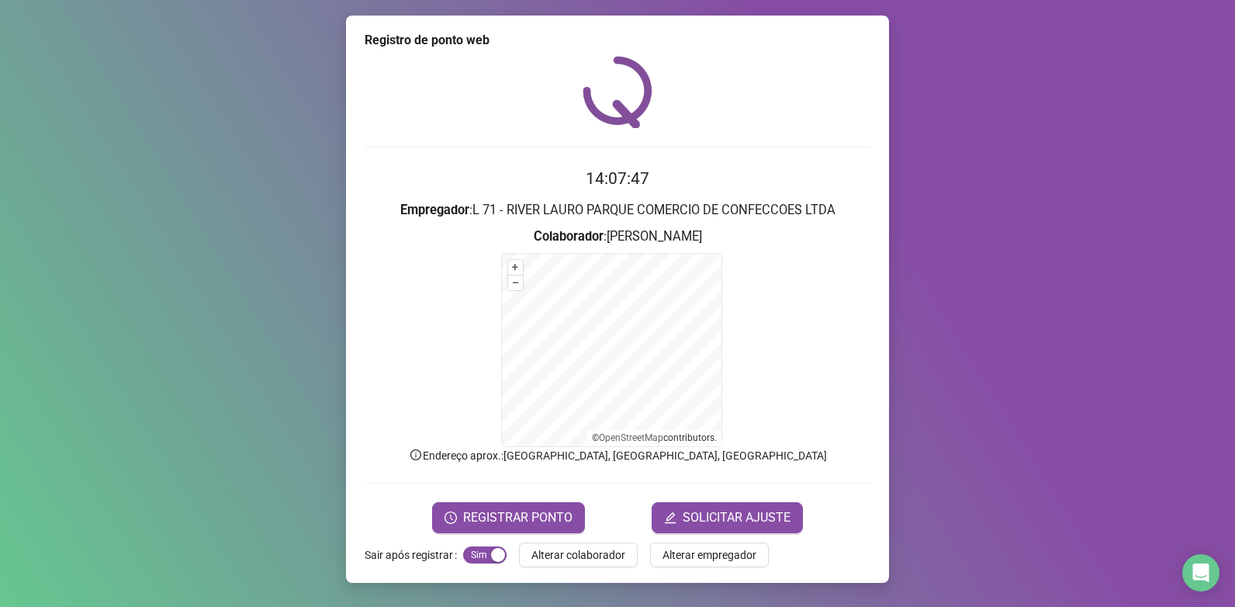 The height and width of the screenshot is (607, 1235). Describe the element at coordinates (1201, 572) in the screenshot. I see `div: Open Intercom Messenger` at that location.